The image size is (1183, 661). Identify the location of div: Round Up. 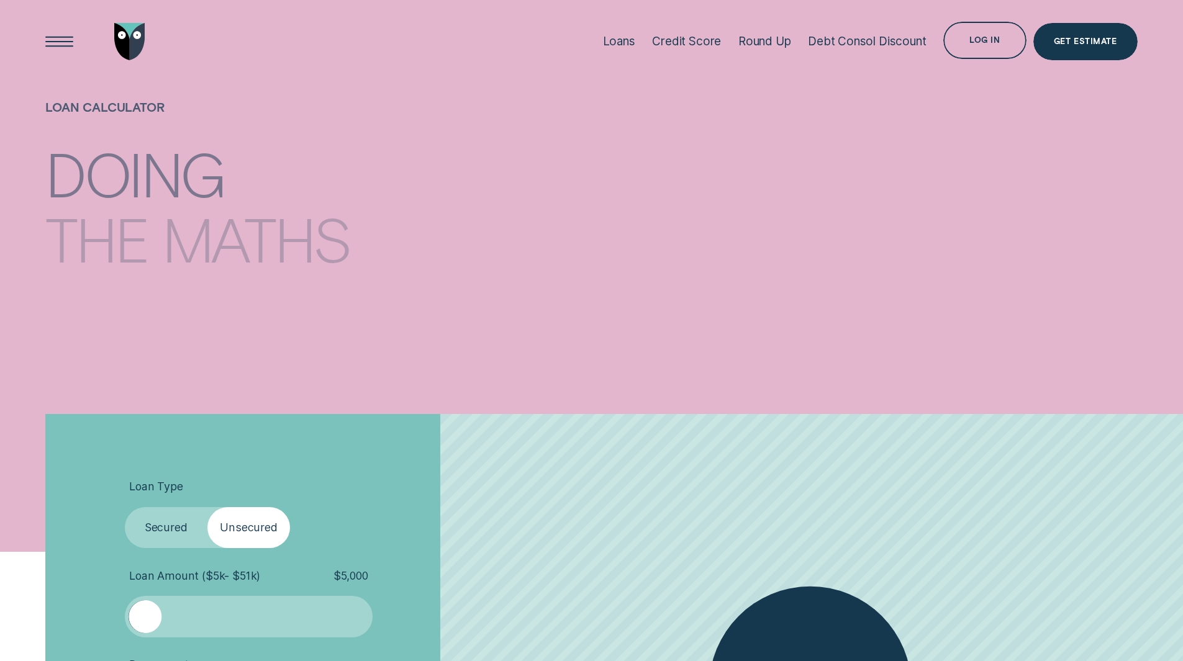
(765, 41).